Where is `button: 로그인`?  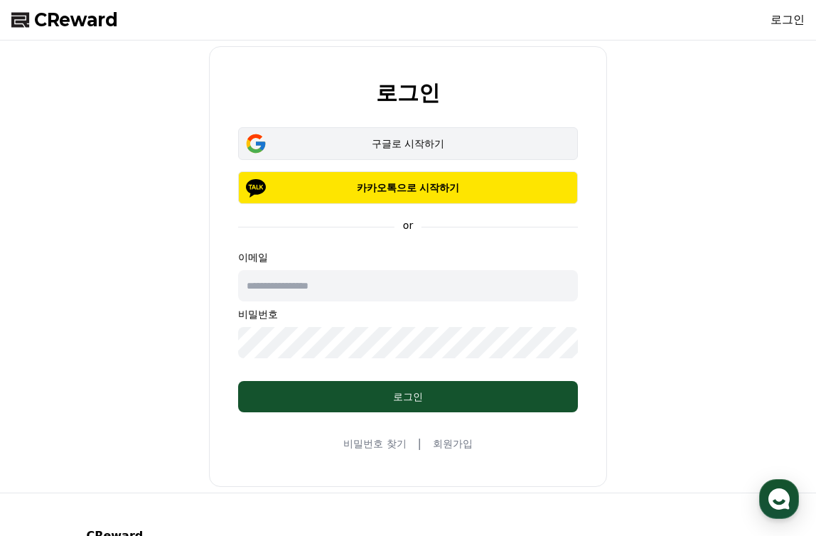
button: 로그인 is located at coordinates (408, 396).